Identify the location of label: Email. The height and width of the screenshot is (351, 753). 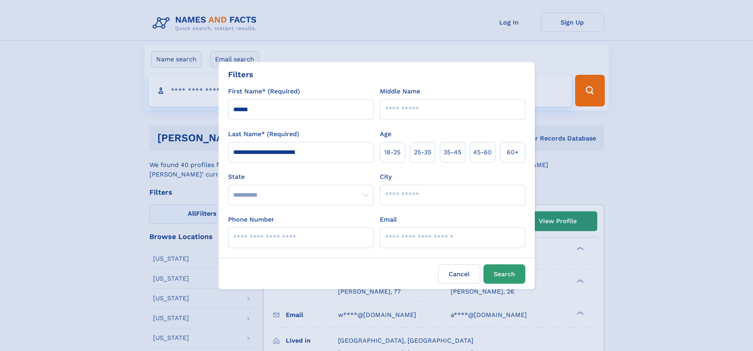
(388, 219).